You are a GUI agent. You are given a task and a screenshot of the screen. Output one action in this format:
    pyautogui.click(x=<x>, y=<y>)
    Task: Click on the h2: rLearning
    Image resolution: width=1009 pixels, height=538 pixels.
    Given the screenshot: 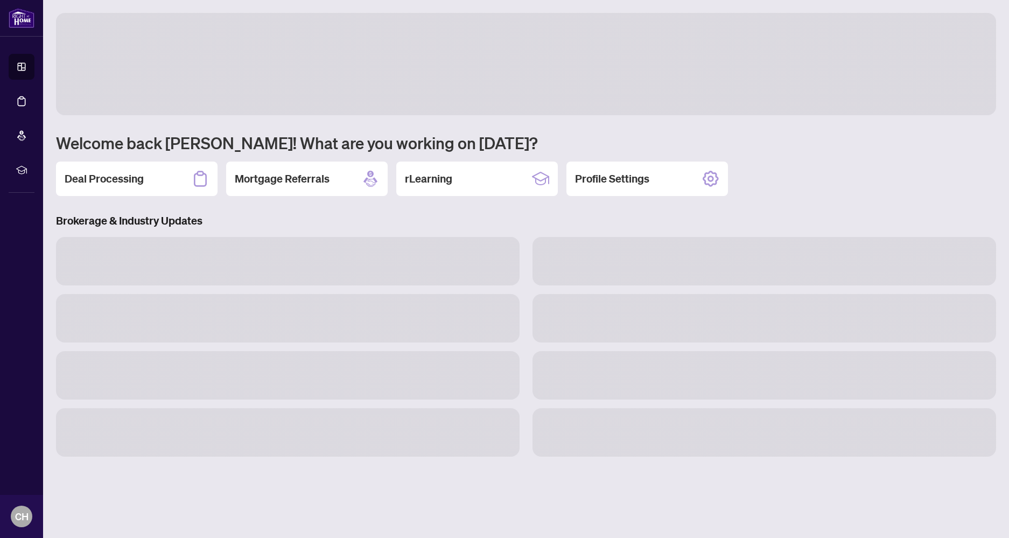 What is the action you would take?
    pyautogui.click(x=429, y=179)
    